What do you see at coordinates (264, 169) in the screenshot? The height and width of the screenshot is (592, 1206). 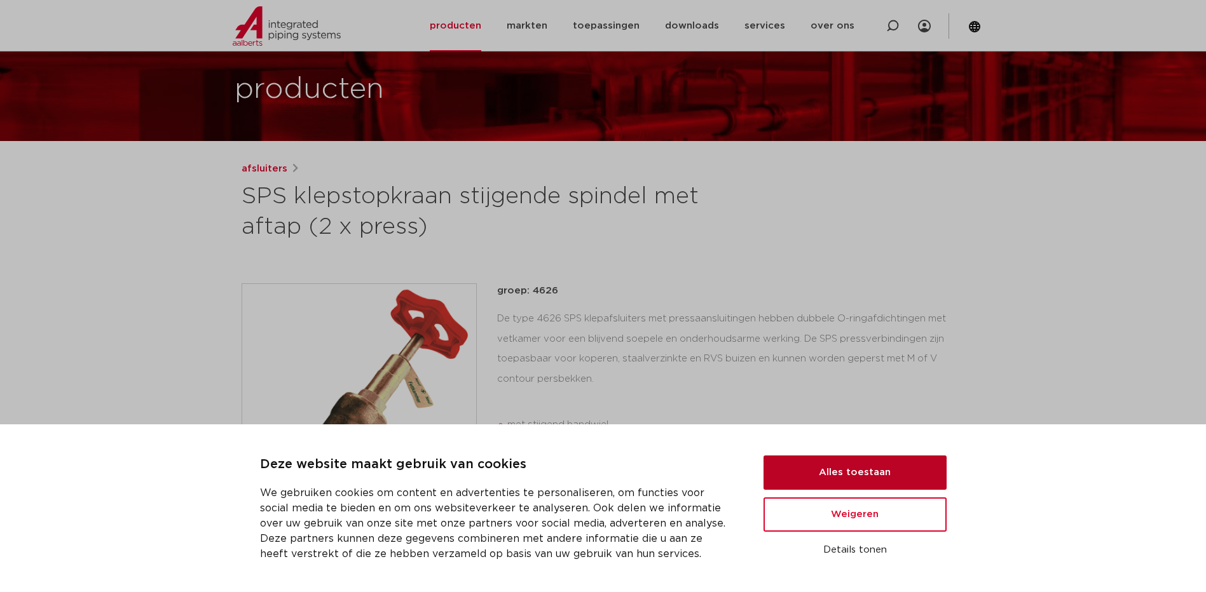 I see `a: afsluiters` at bounding box center [264, 169].